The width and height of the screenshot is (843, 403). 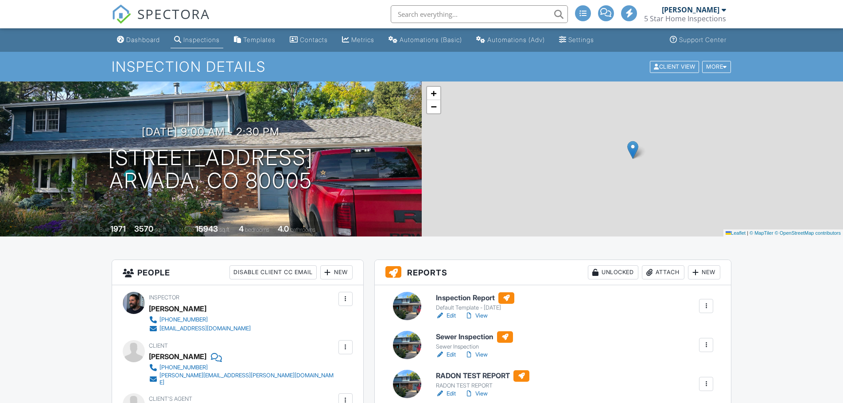 What do you see at coordinates (257, 229) in the screenshot?
I see `span: bedrooms` at bounding box center [257, 229].